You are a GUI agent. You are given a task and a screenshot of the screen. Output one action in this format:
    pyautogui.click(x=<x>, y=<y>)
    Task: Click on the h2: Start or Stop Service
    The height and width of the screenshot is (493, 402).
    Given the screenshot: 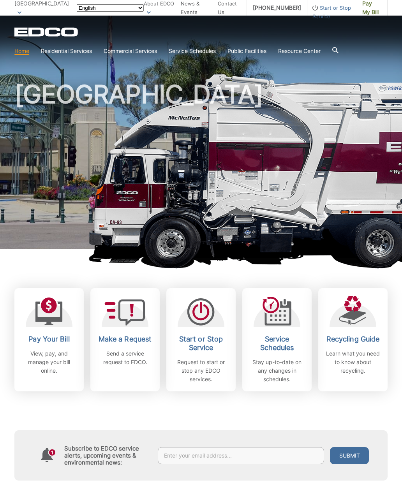 What is the action you would take?
    pyautogui.click(x=201, y=344)
    